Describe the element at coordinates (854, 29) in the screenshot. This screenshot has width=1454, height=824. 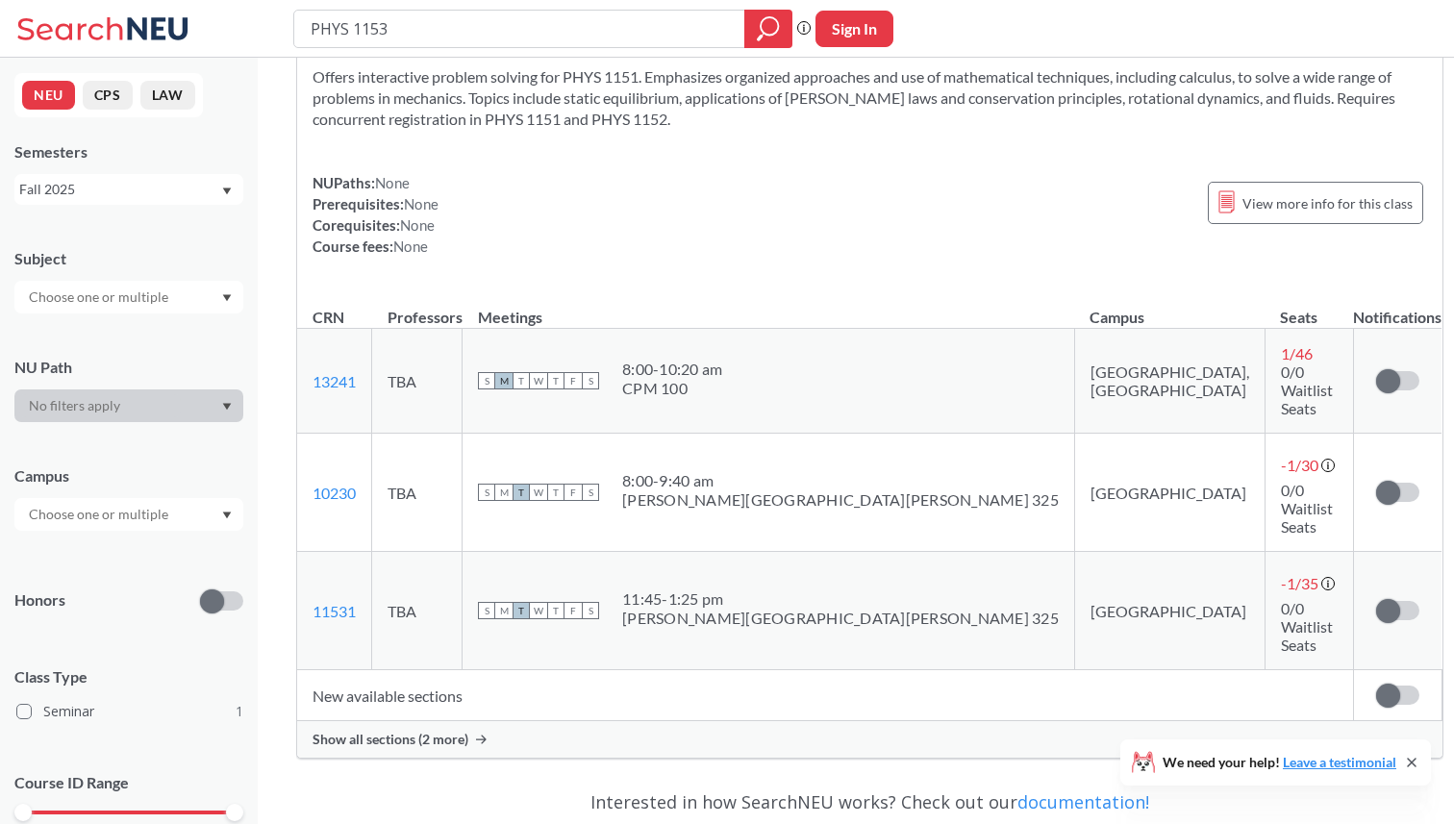
I see `button: Sign In` at that location.